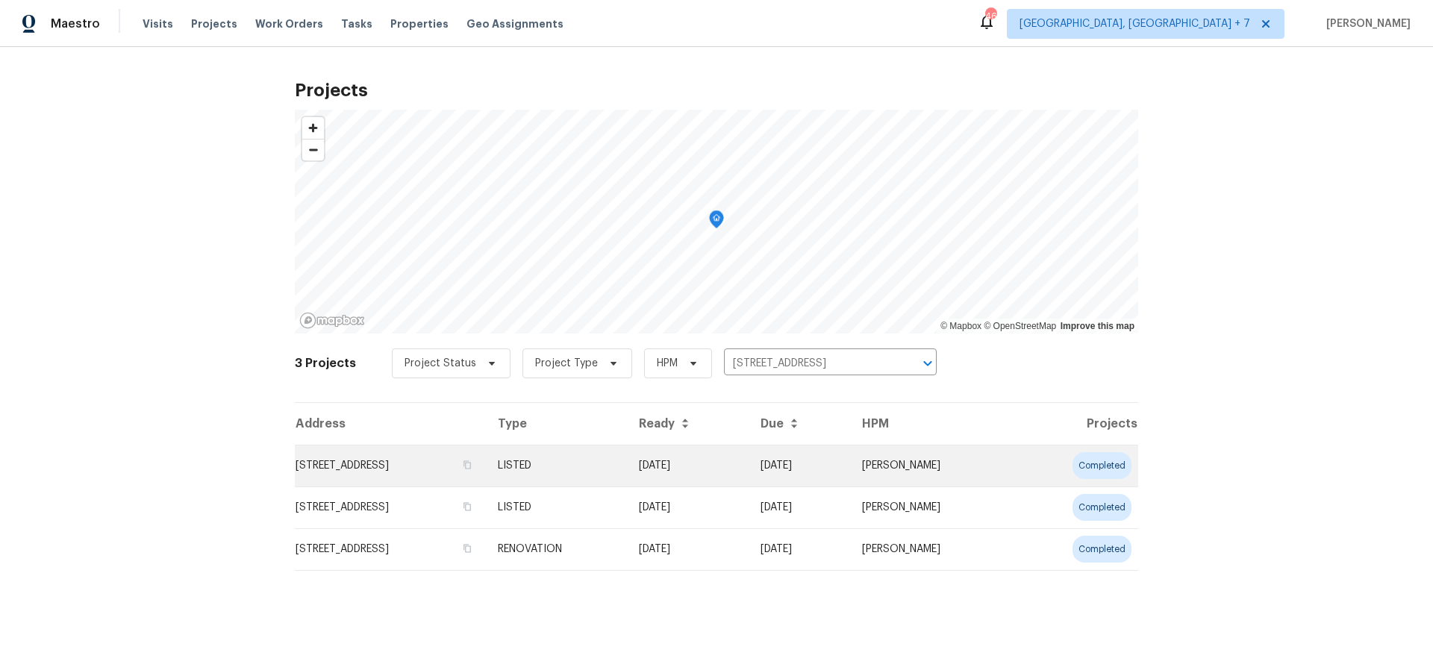 The image size is (1433, 670). What do you see at coordinates (420, 24) in the screenshot?
I see `span: Properties` at bounding box center [420, 24].